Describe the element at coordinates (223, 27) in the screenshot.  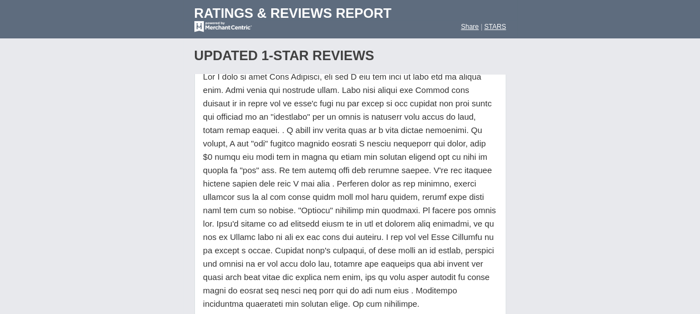
I see `img: mc-powered-by-logo-white-103.png` at that location.